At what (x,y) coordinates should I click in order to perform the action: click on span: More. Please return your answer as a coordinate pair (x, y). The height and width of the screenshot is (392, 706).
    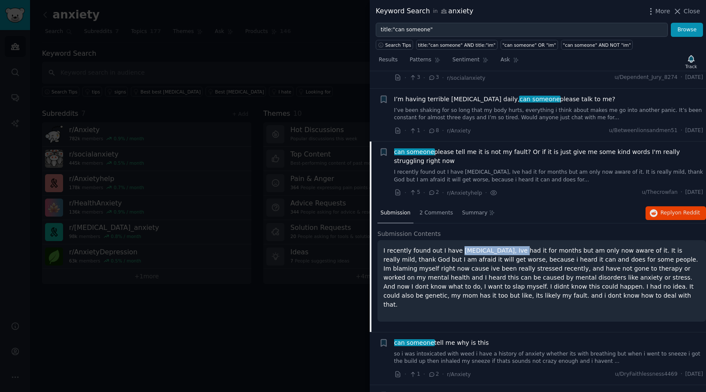
    Looking at the image, I should click on (663, 11).